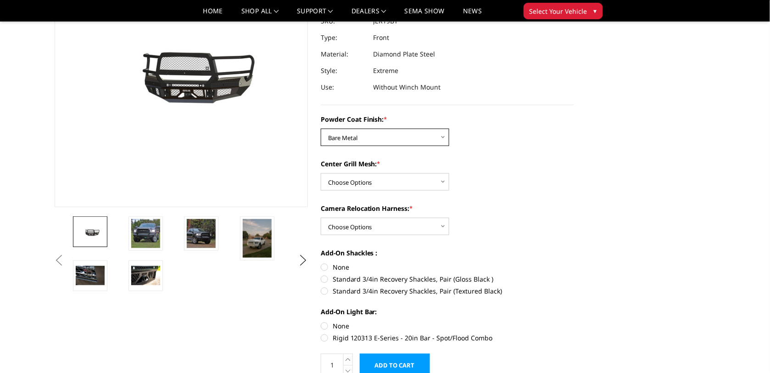 This screenshot has height=373, width=770. Describe the element at coordinates (59, 260) in the screenshot. I see `button: Previous` at that location.